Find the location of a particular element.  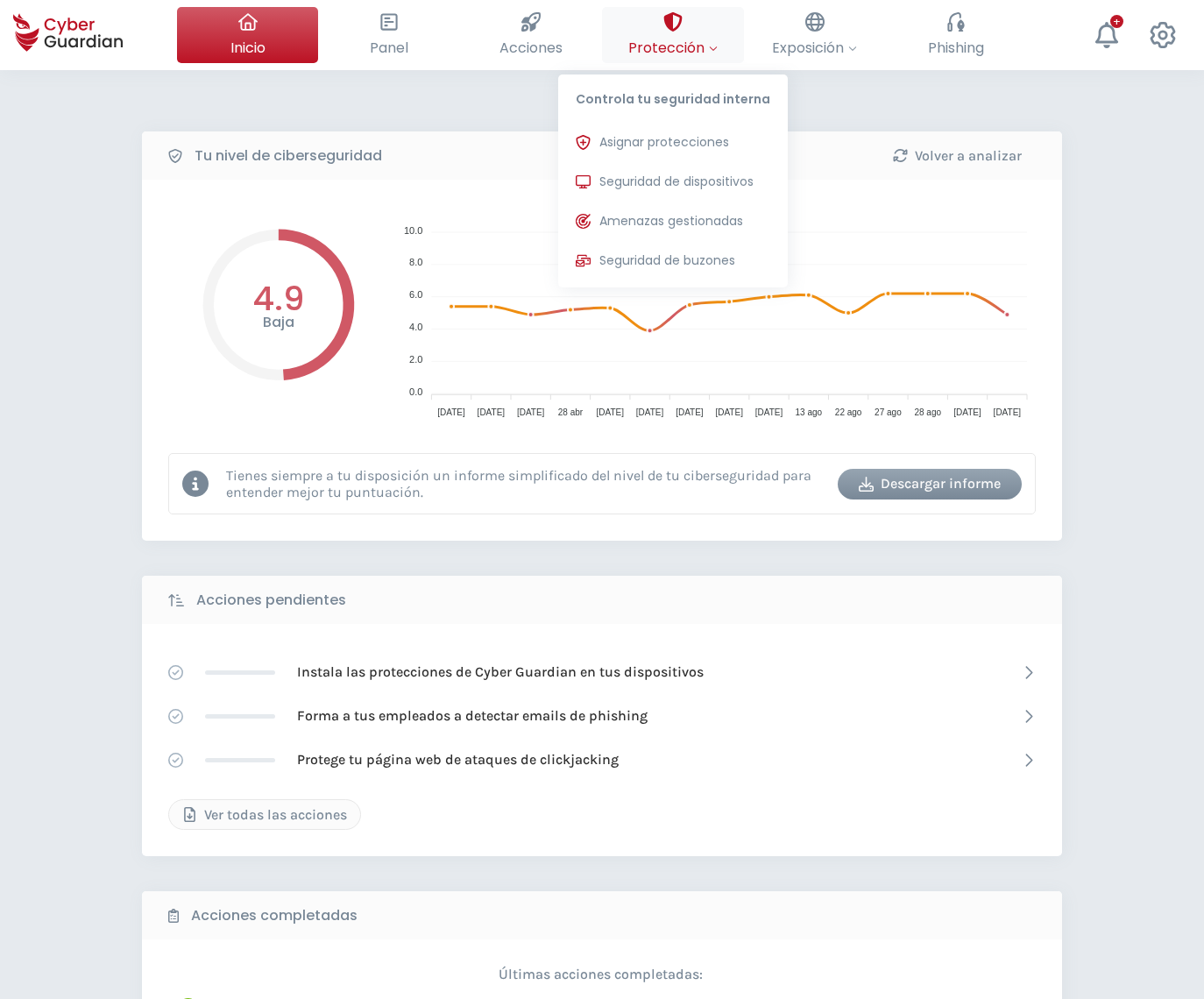

div: Descargar informe is located at coordinates (930, 483).